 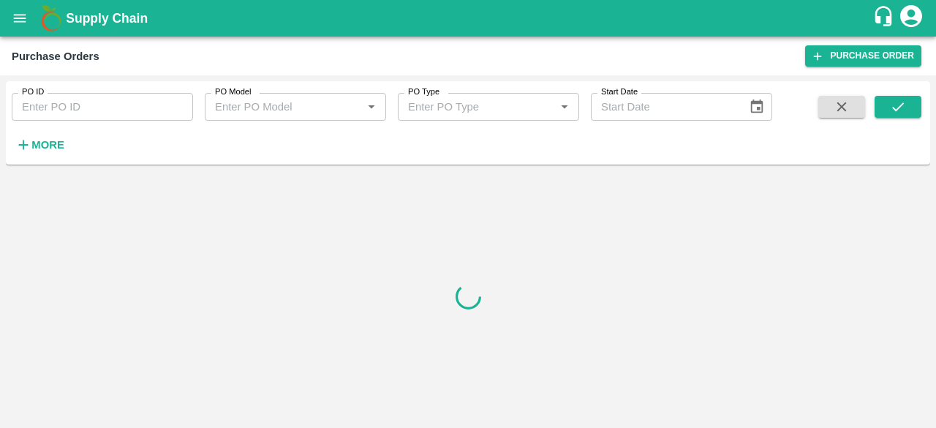 I want to click on a: Supply Chain, so click(x=469, y=18).